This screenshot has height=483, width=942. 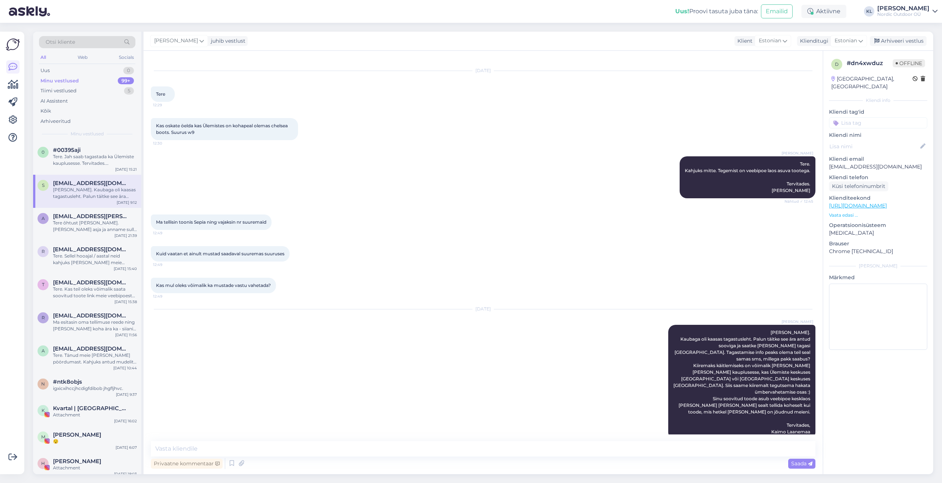 What do you see at coordinates (128, 71) in the screenshot?
I see `div: 0` at bounding box center [128, 71].